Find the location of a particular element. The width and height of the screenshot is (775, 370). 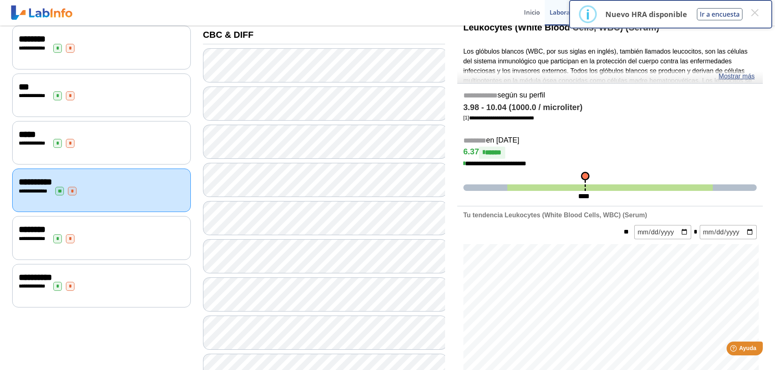

span: Ayuda is located at coordinates (45, 10).